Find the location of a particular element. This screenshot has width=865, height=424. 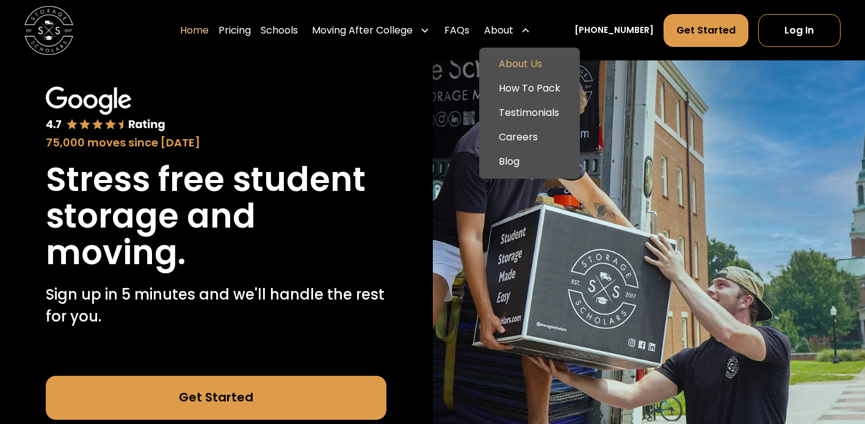

a: Blog is located at coordinates (529, 162).